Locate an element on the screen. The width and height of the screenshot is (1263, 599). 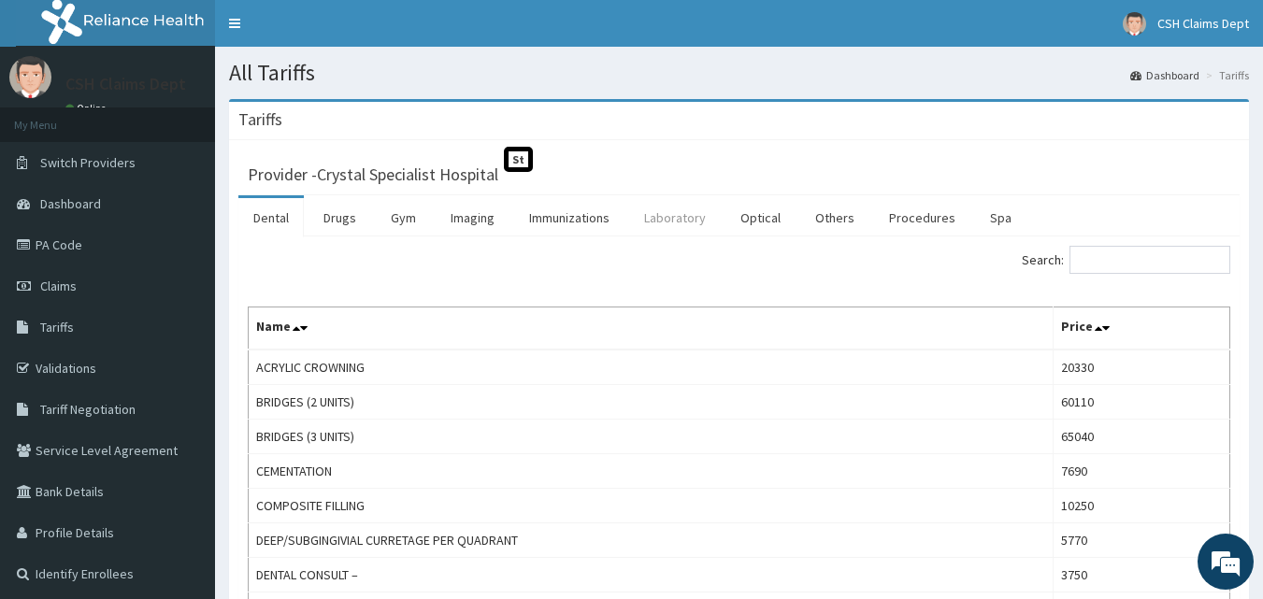
td: 5770 is located at coordinates (1140, 540).